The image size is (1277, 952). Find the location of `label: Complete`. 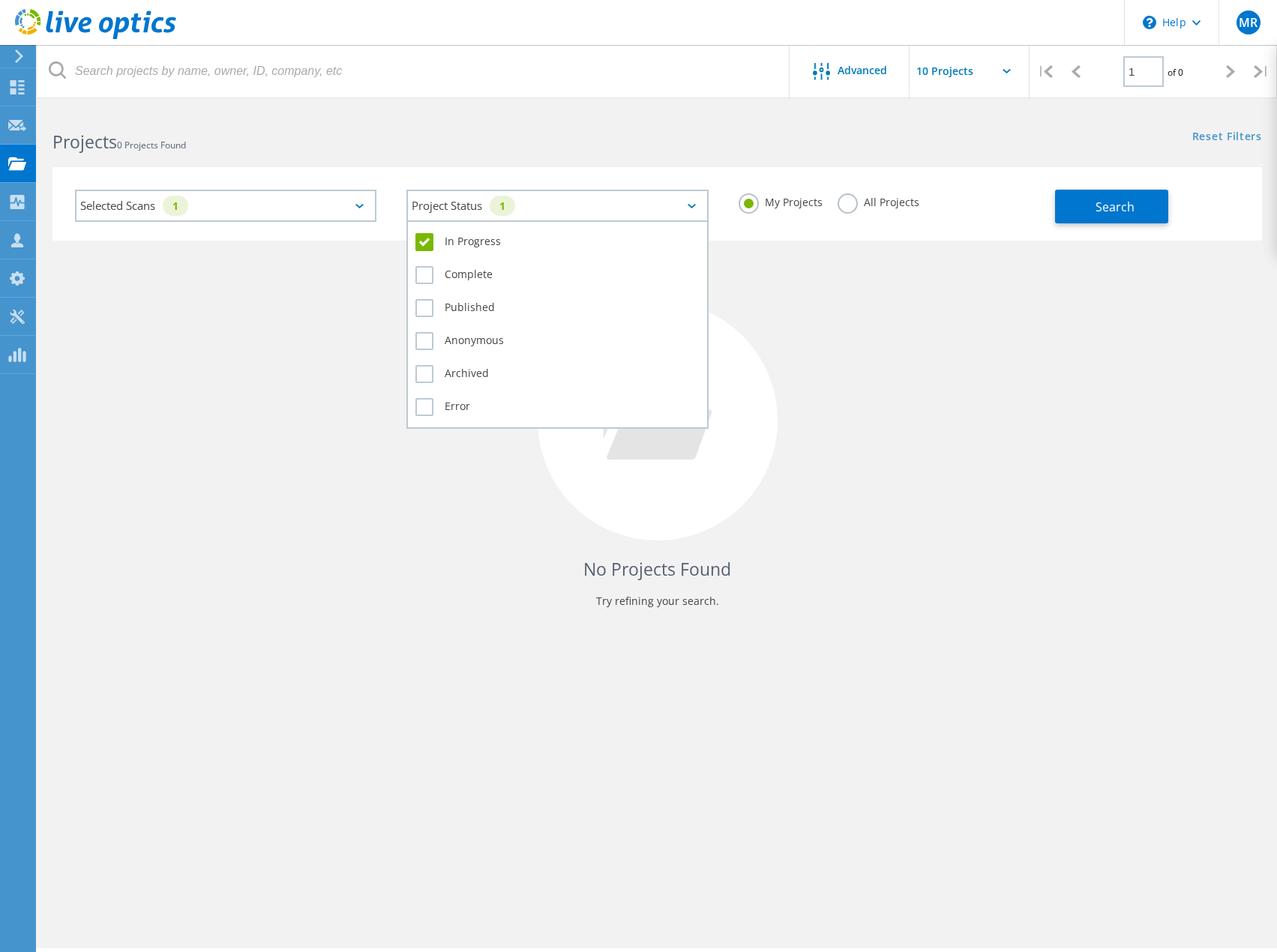

label: Complete is located at coordinates (557, 275).